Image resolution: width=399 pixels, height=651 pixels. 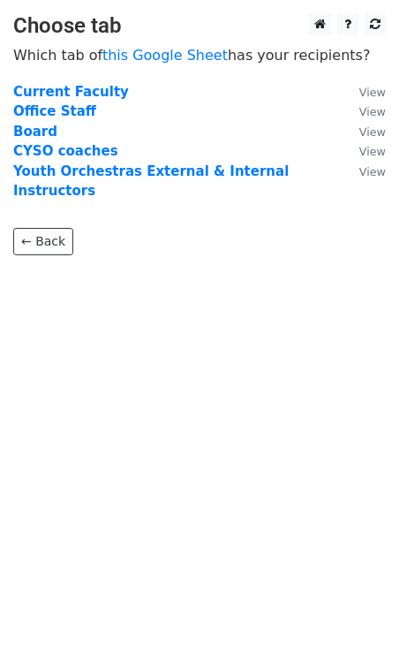 What do you see at coordinates (71, 92) in the screenshot?
I see `a: Current Faculty` at bounding box center [71, 92].